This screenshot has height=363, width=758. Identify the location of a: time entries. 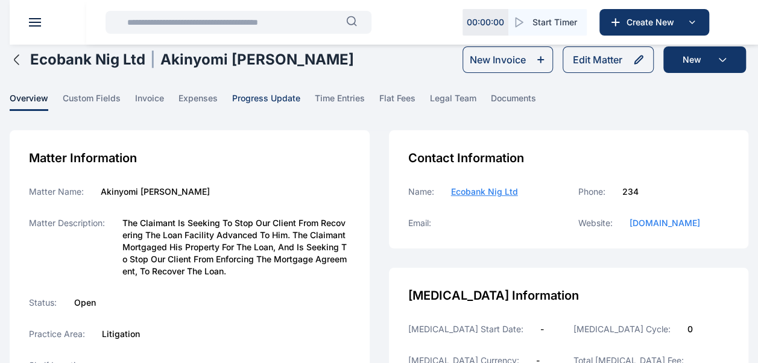
(347, 101).